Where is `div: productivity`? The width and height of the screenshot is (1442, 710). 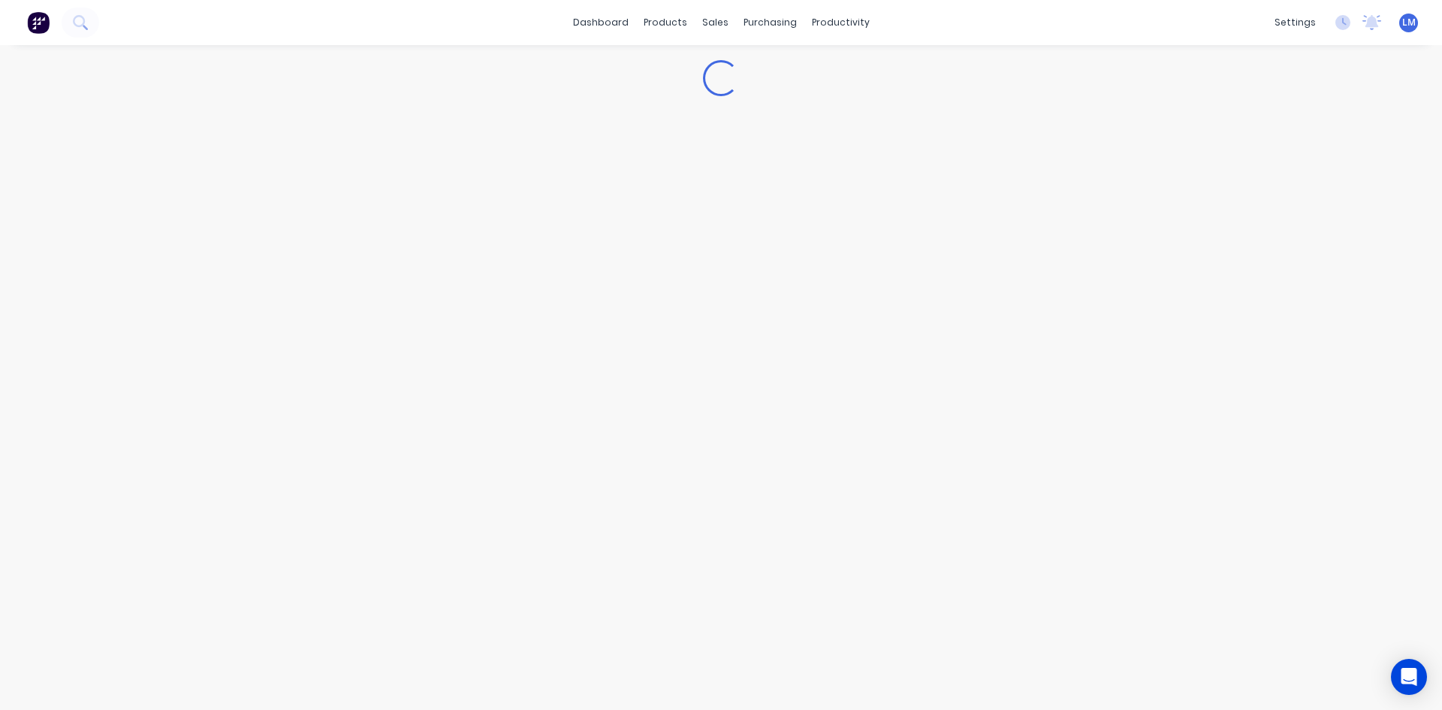
div: productivity is located at coordinates (840, 23).